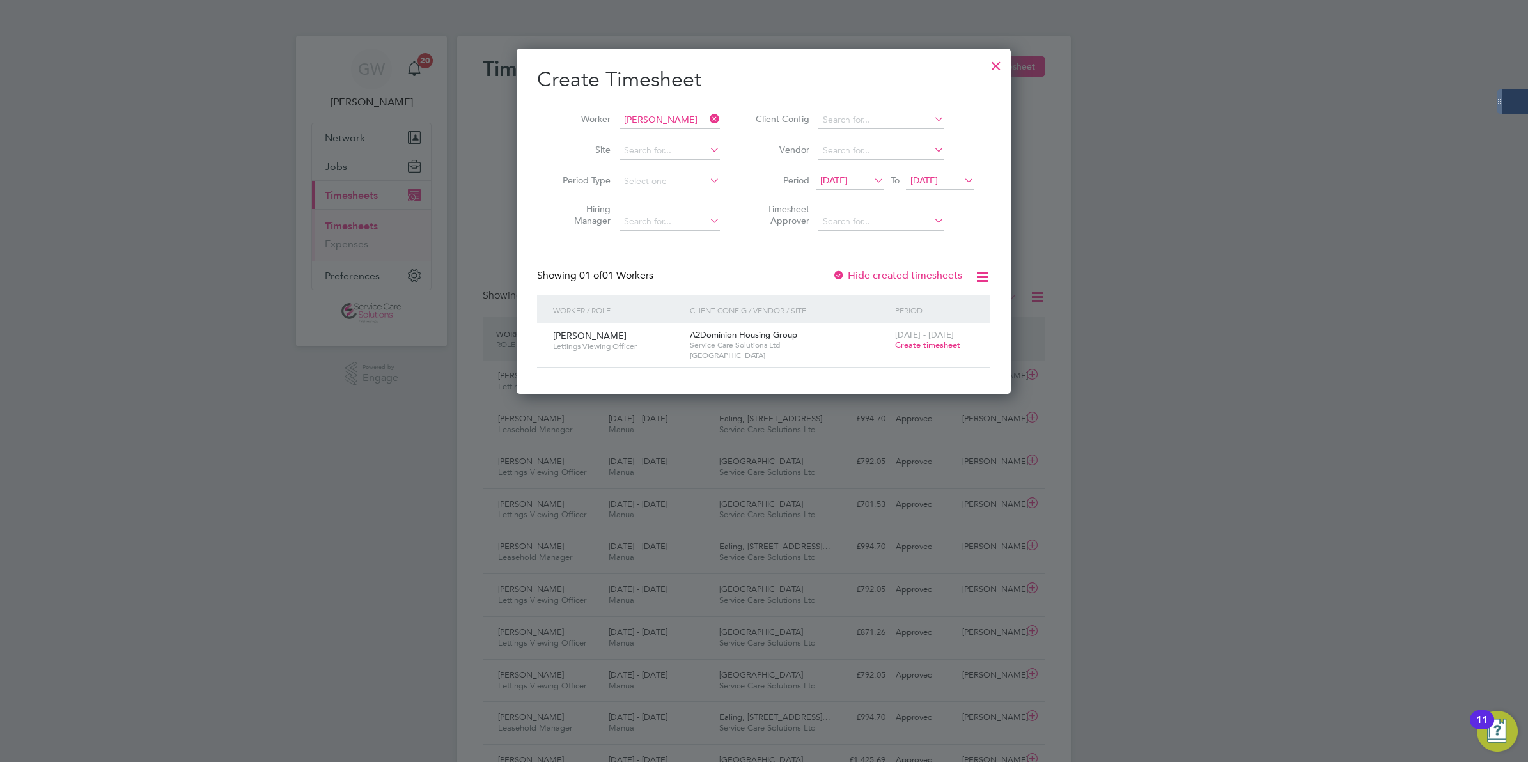  I want to click on div: Period, so click(935, 310).